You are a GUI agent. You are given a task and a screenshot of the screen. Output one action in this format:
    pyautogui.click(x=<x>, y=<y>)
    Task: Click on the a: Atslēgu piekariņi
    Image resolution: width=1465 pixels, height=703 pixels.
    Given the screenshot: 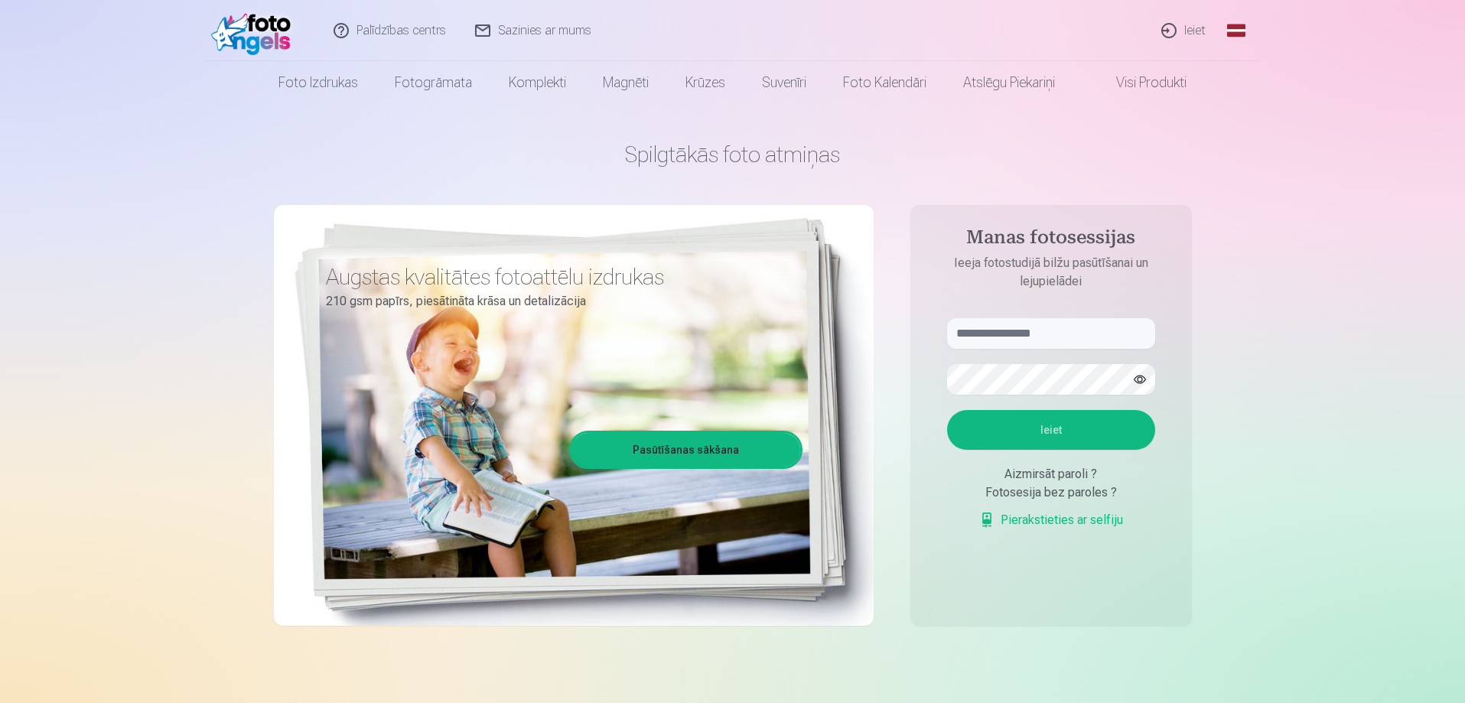 What is the action you would take?
    pyautogui.click(x=1009, y=83)
    